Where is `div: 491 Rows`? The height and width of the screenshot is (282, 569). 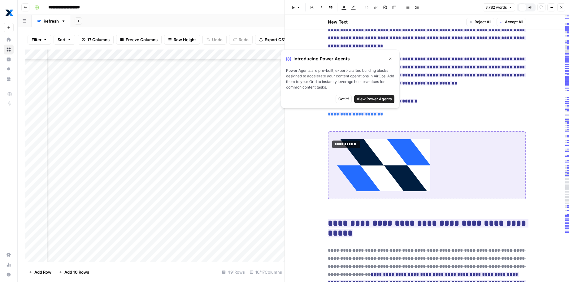 div: 491 Rows is located at coordinates (233, 272).